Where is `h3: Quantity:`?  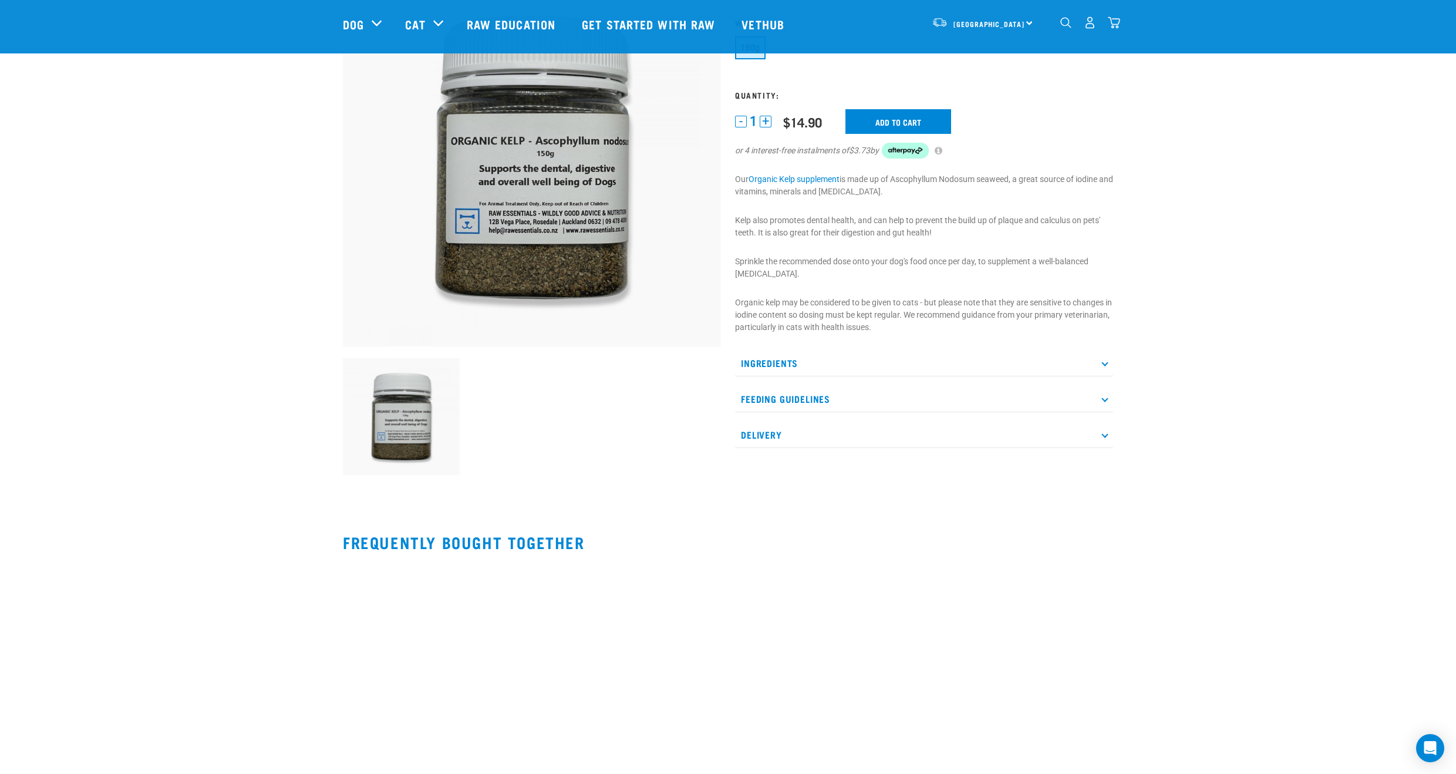
h3: Quantity: is located at coordinates (924, 95).